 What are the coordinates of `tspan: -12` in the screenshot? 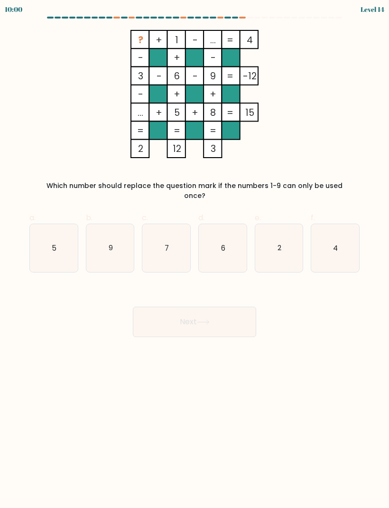 It's located at (250, 76).